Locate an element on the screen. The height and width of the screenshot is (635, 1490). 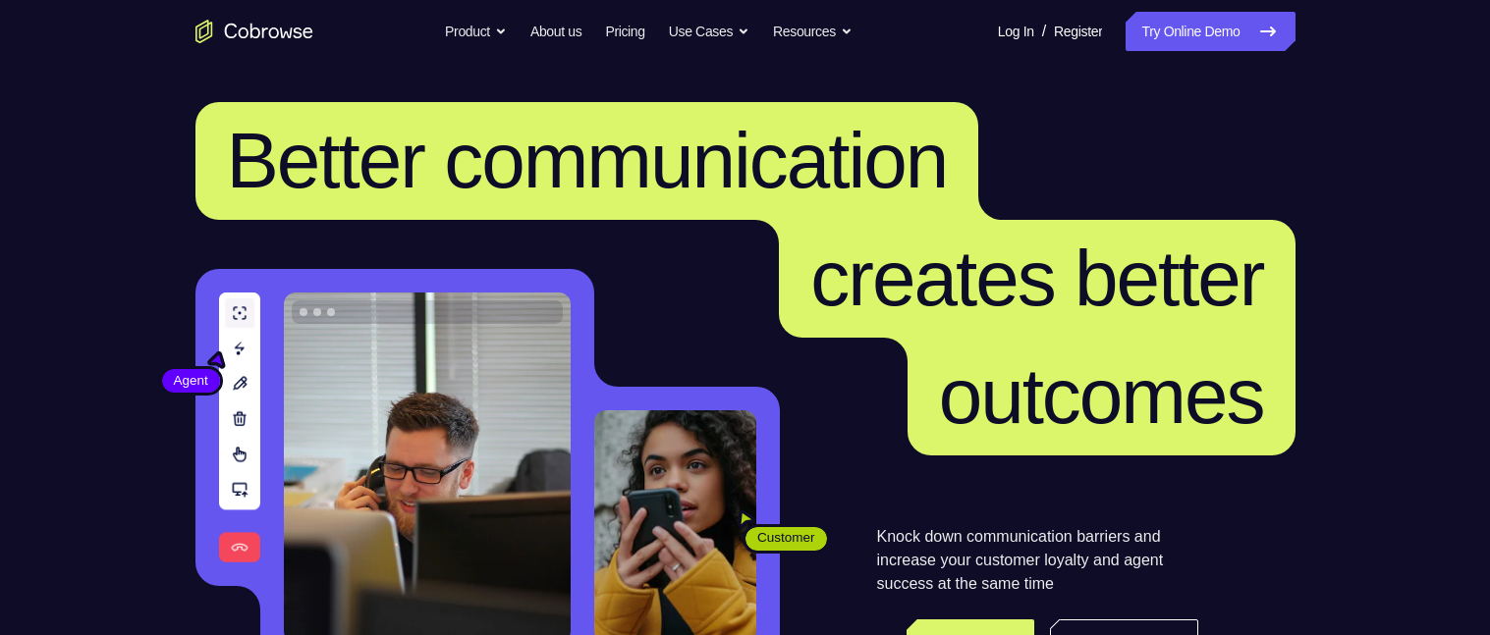
p: Knock down communication barriers and increase your customer loyalty and agent success at the sam... is located at coordinates (1037, 561).